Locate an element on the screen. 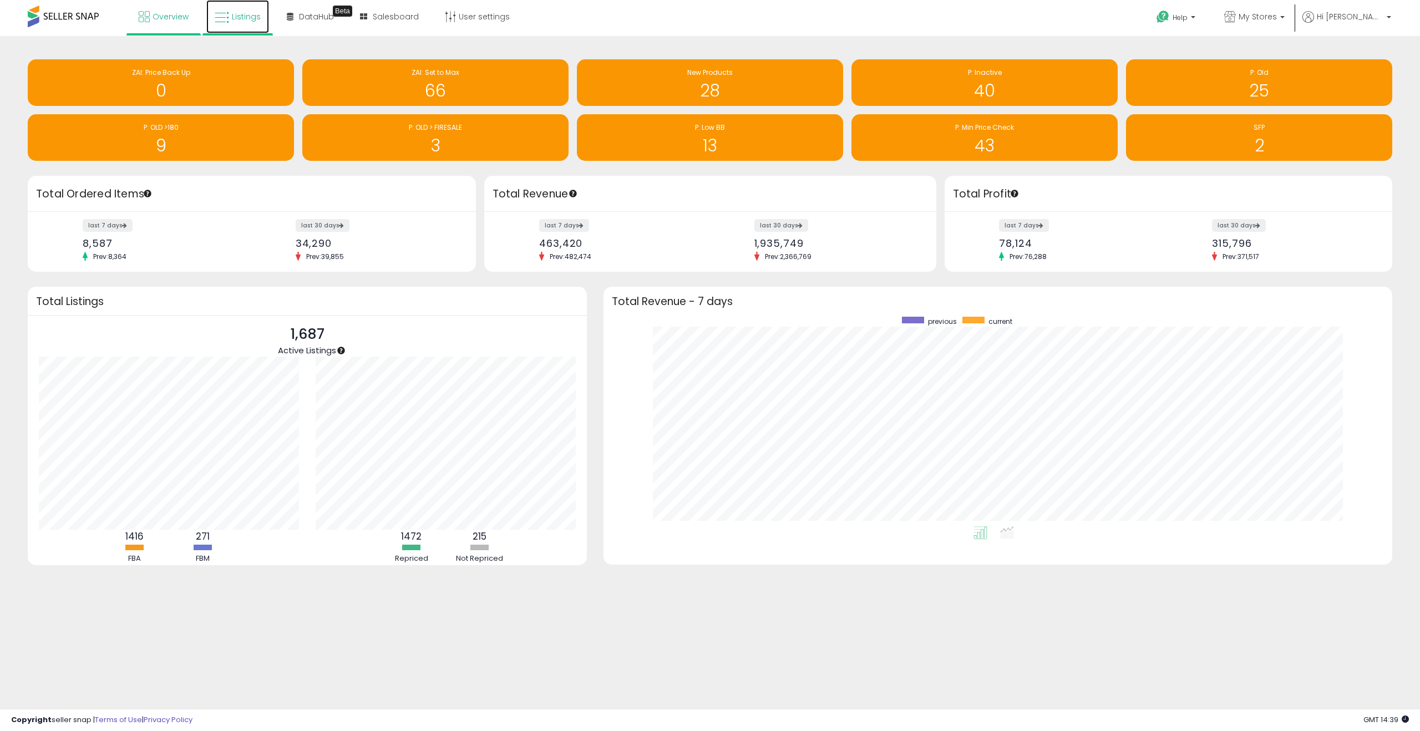 The image size is (1420, 731). span: current is located at coordinates (1000, 321).